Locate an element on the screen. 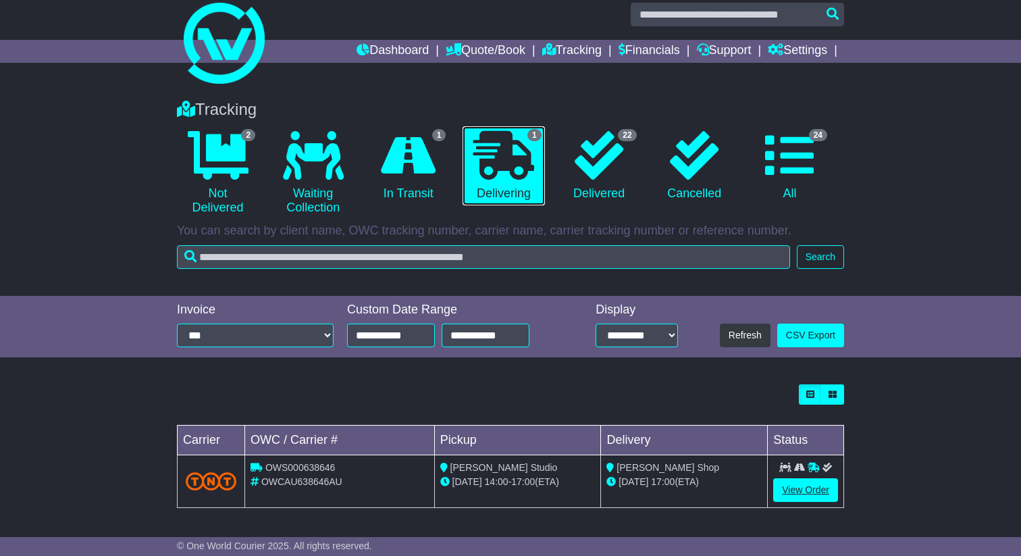 This screenshot has width=1021, height=556. span: OWCAU638646AU is located at coordinates (302, 481).